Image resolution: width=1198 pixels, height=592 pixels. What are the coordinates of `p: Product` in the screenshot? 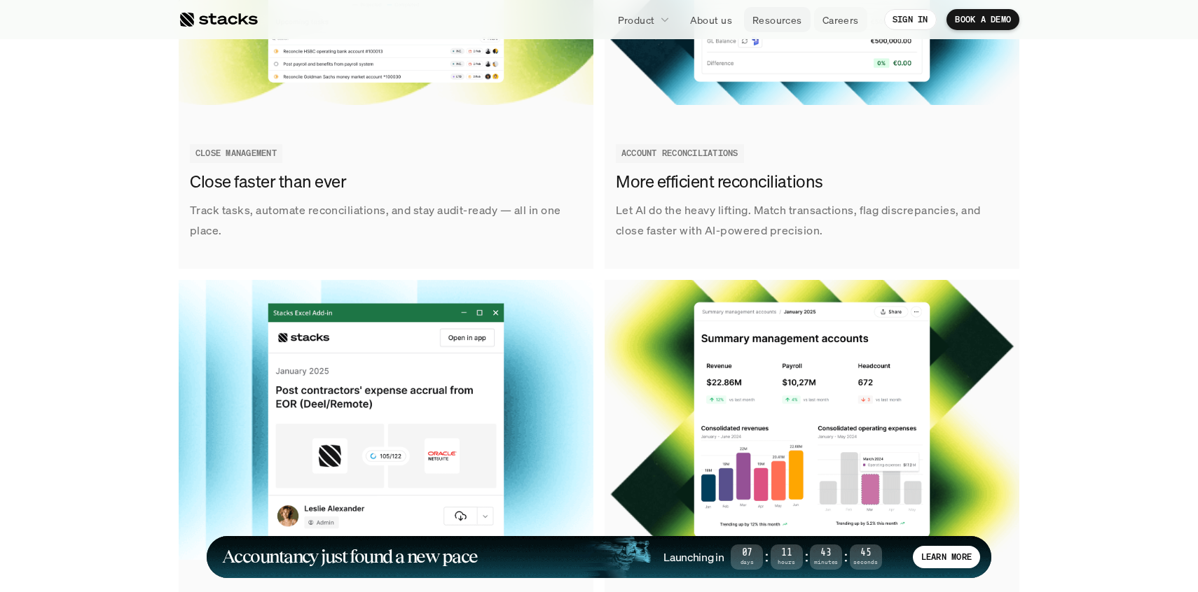 It's located at (636, 20).